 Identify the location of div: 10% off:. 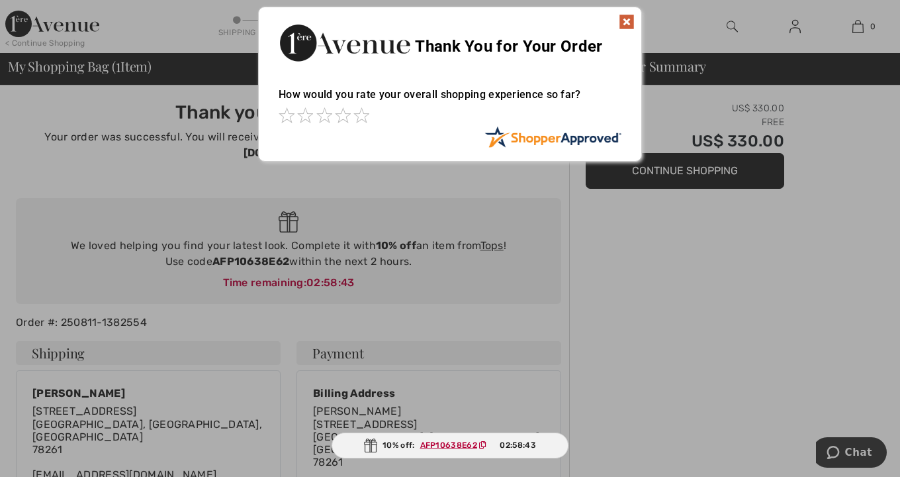
(450, 445).